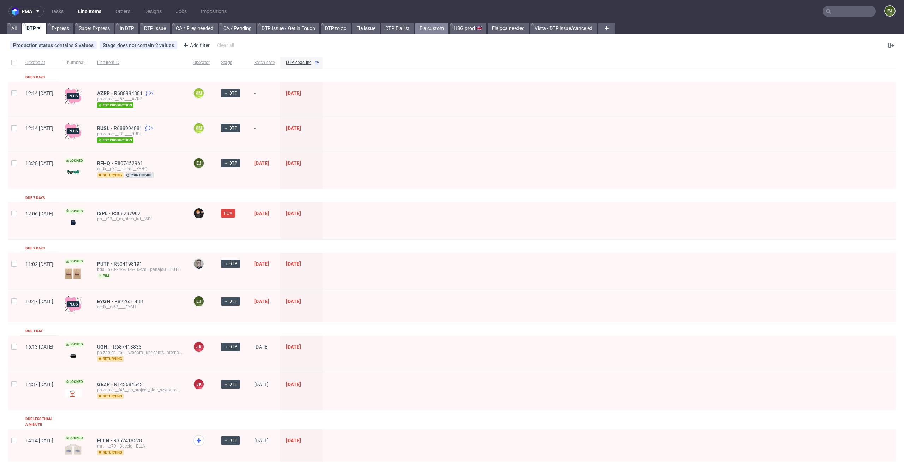 The height and width of the screenshot is (462, 904). Describe the element at coordinates (105, 128) in the screenshot. I see `a: RUSL` at that location.